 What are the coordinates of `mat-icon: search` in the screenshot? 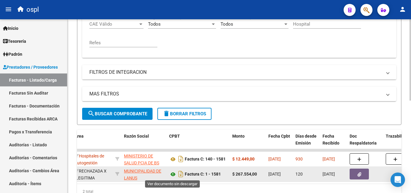 It's located at (91, 113).